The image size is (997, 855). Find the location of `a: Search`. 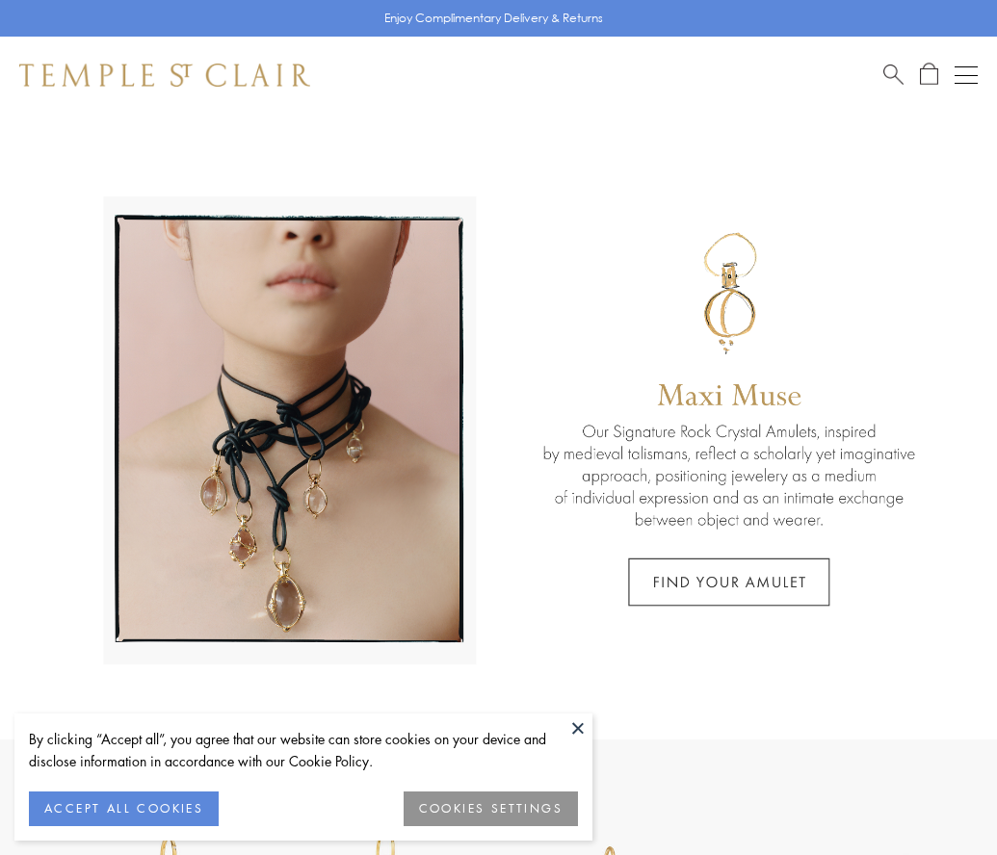

a: Search is located at coordinates (893, 74).